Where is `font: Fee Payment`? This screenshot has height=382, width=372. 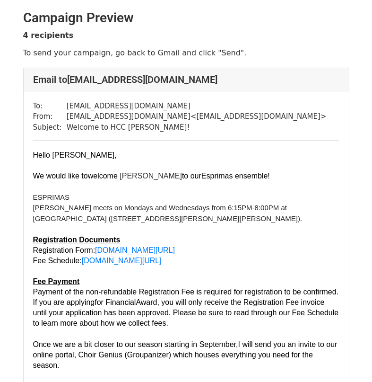
font: Fee Payment is located at coordinates (56, 281).